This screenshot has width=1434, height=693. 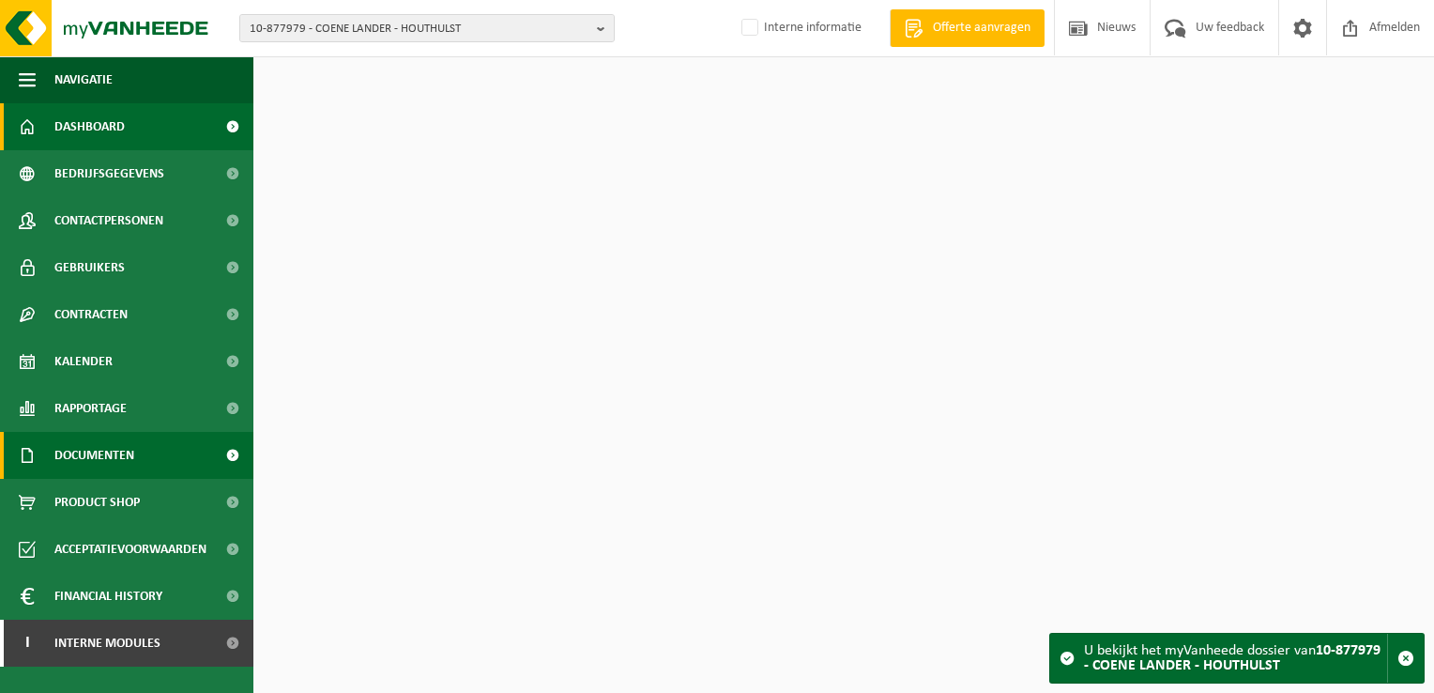 I want to click on span: Kalender, so click(x=84, y=361).